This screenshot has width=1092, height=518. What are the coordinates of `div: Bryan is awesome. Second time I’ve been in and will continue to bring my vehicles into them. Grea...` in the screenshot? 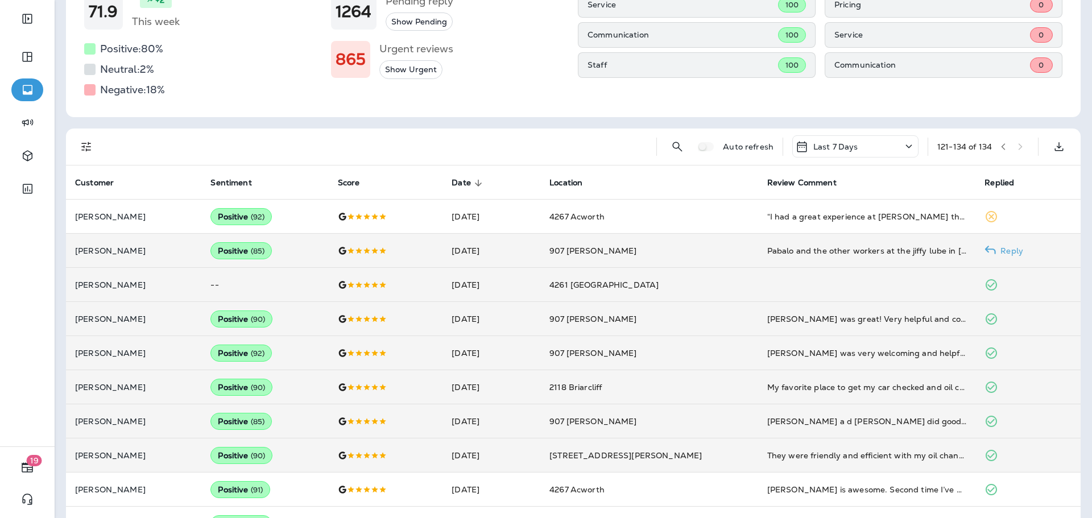 It's located at (867, 490).